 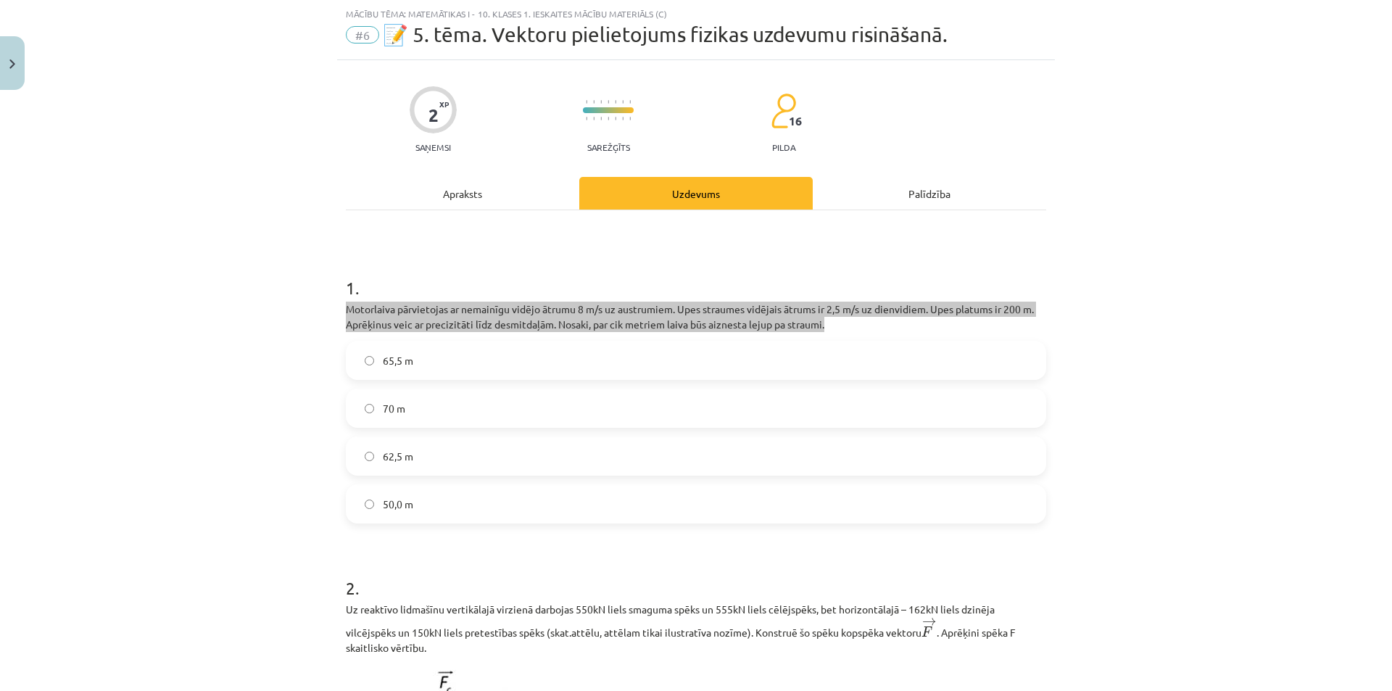 What do you see at coordinates (665, 34) in the screenshot?
I see `span: 📝 5. tēma. Vektoru pielietojums fizikas uzdevumu risināšanā.` at bounding box center [665, 34].